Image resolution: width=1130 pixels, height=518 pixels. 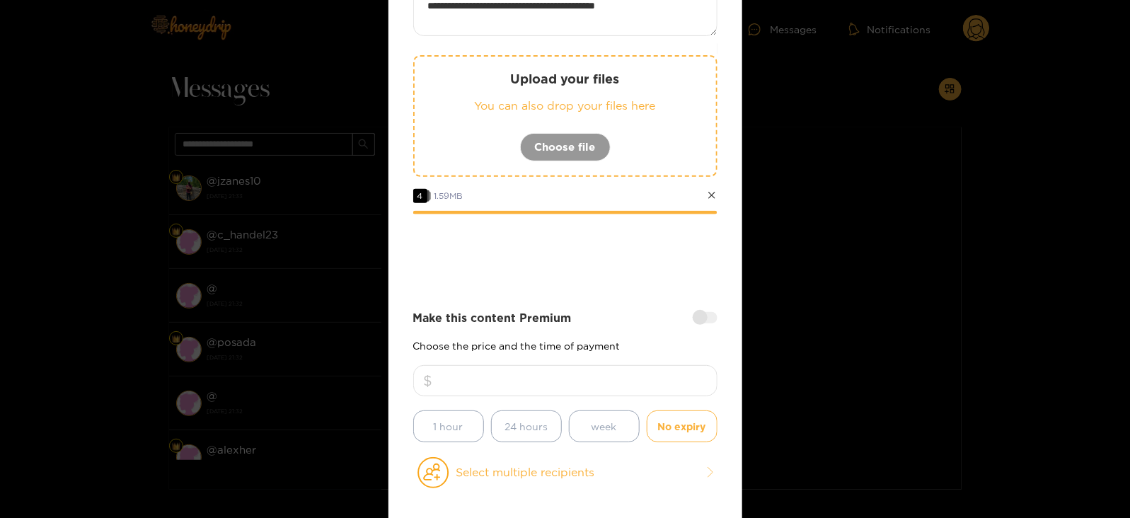 I want to click on span: 24 hours, so click(x=526, y=426).